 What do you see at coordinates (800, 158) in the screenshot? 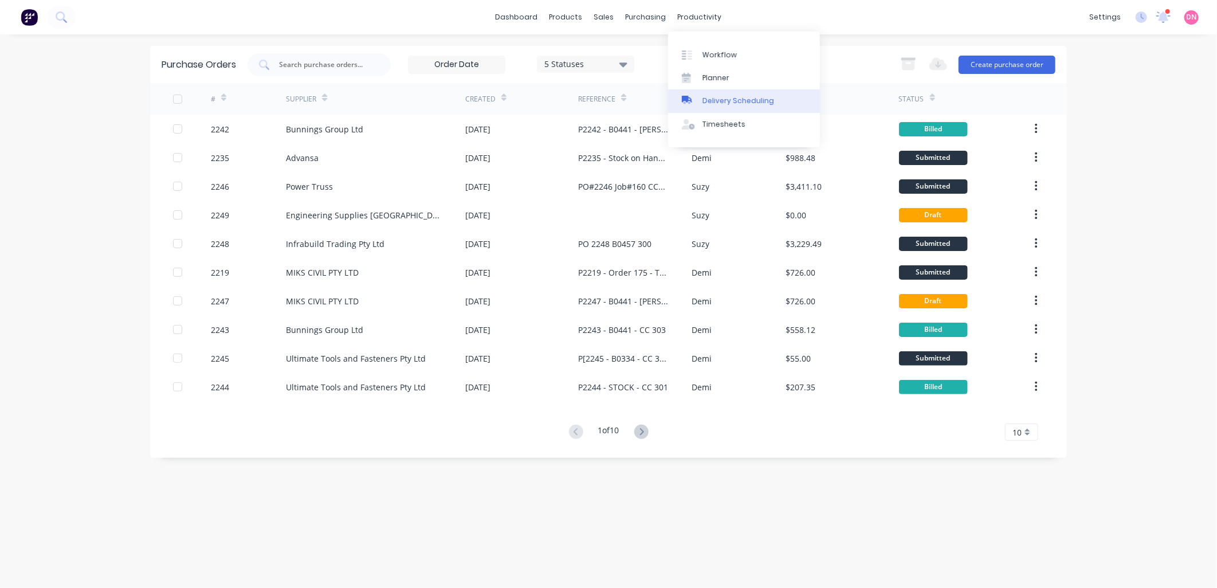
I see `div: $988.48` at bounding box center [800, 158].